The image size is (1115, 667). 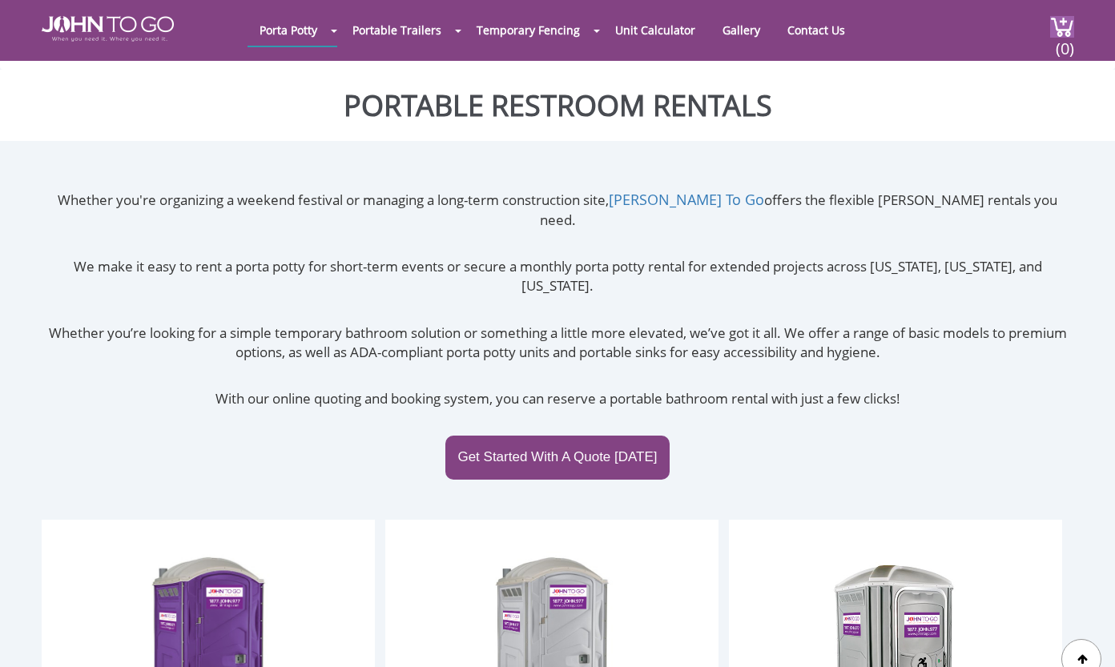 What do you see at coordinates (558, 399) in the screenshot?
I see `p: With our online quoting and booking system, you can reserve a portable bathroom rental with just ...` at bounding box center [558, 399].